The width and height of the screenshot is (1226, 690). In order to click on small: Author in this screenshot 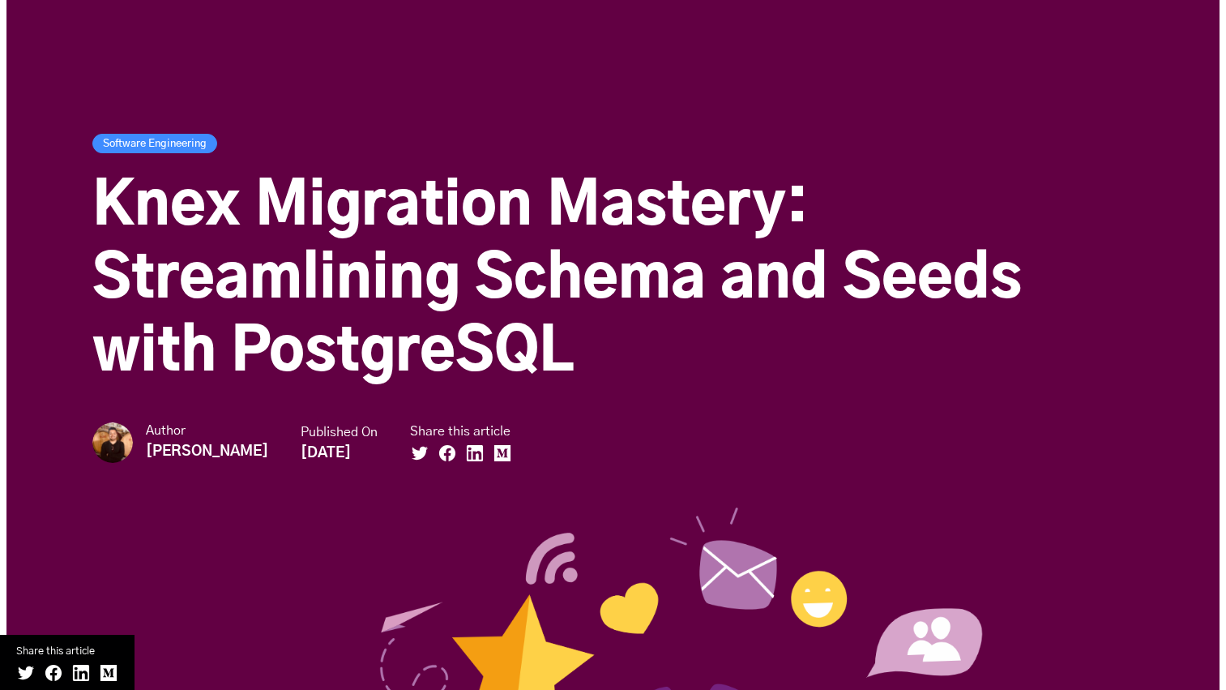, I will do `click(207, 430)`.